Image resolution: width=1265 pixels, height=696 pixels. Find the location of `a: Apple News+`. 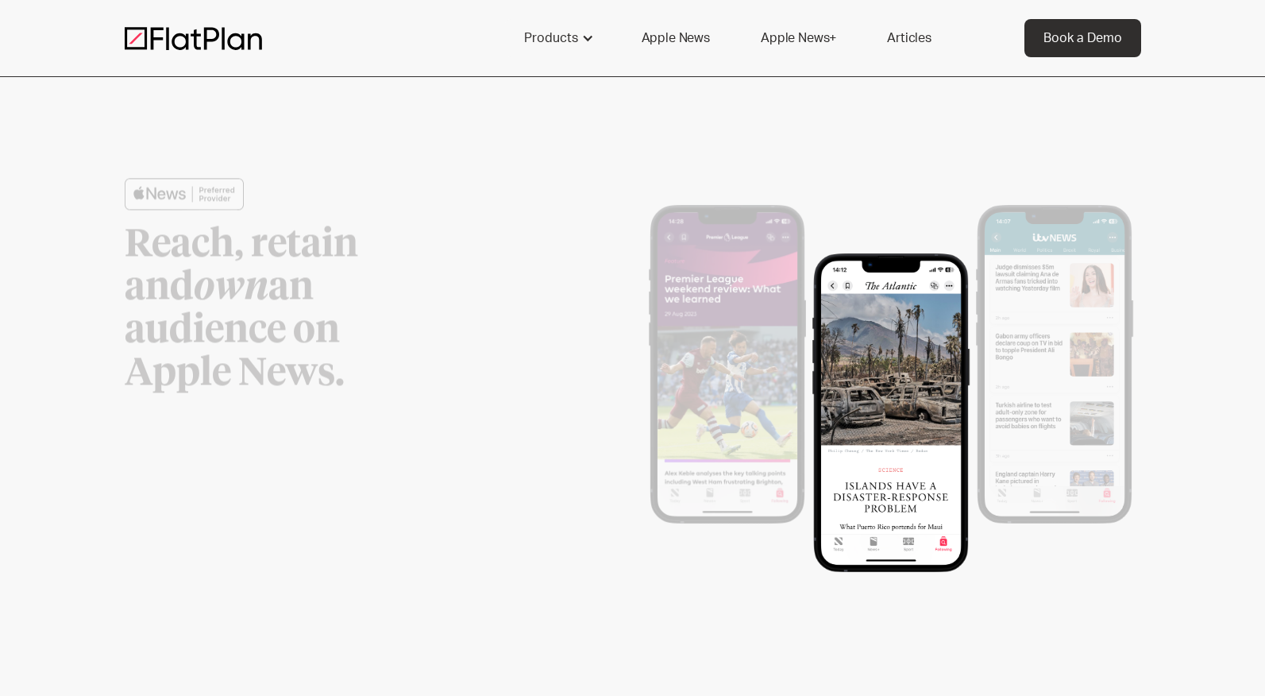

a: Apple News+ is located at coordinates (798, 38).